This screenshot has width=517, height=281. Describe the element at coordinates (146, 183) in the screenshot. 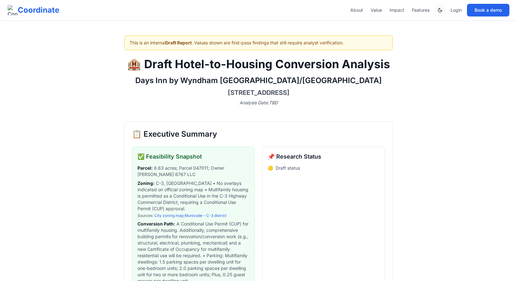

I see `strong: Zoning :` at that location.